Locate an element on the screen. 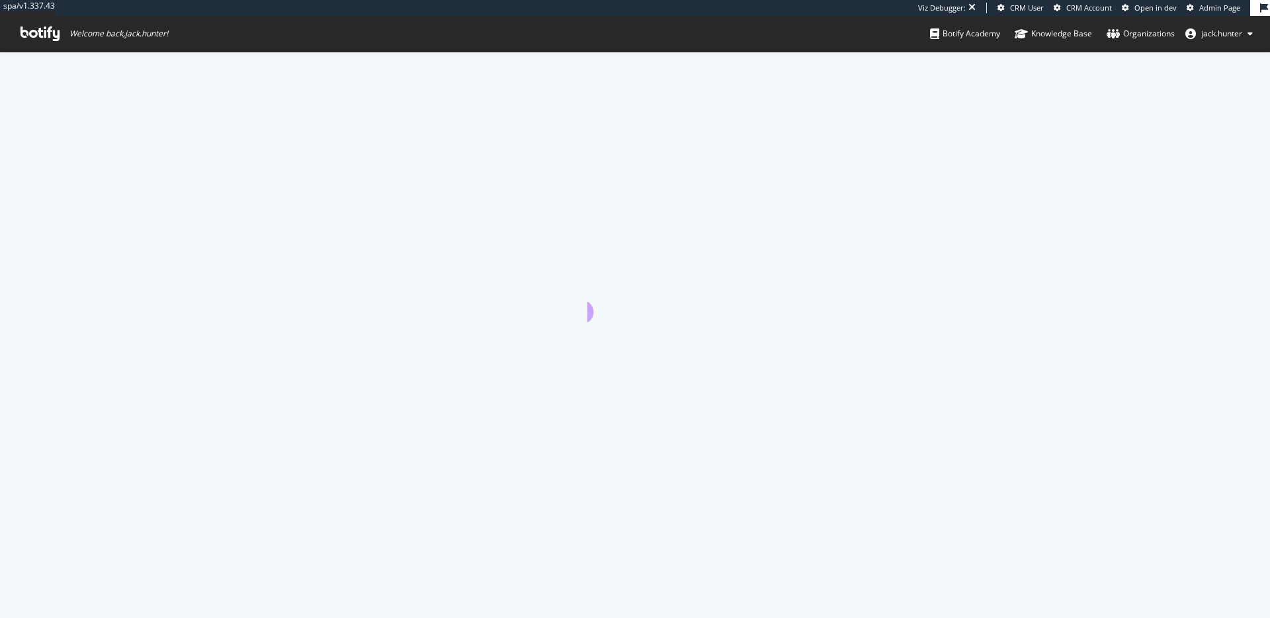 The height and width of the screenshot is (618, 1270). div: Viz Debugger: is located at coordinates (942, 8).